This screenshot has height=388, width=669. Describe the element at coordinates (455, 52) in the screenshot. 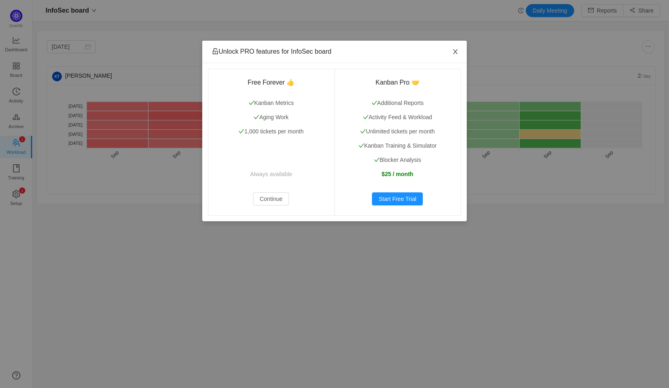

I see `i: icon: close` at that location.